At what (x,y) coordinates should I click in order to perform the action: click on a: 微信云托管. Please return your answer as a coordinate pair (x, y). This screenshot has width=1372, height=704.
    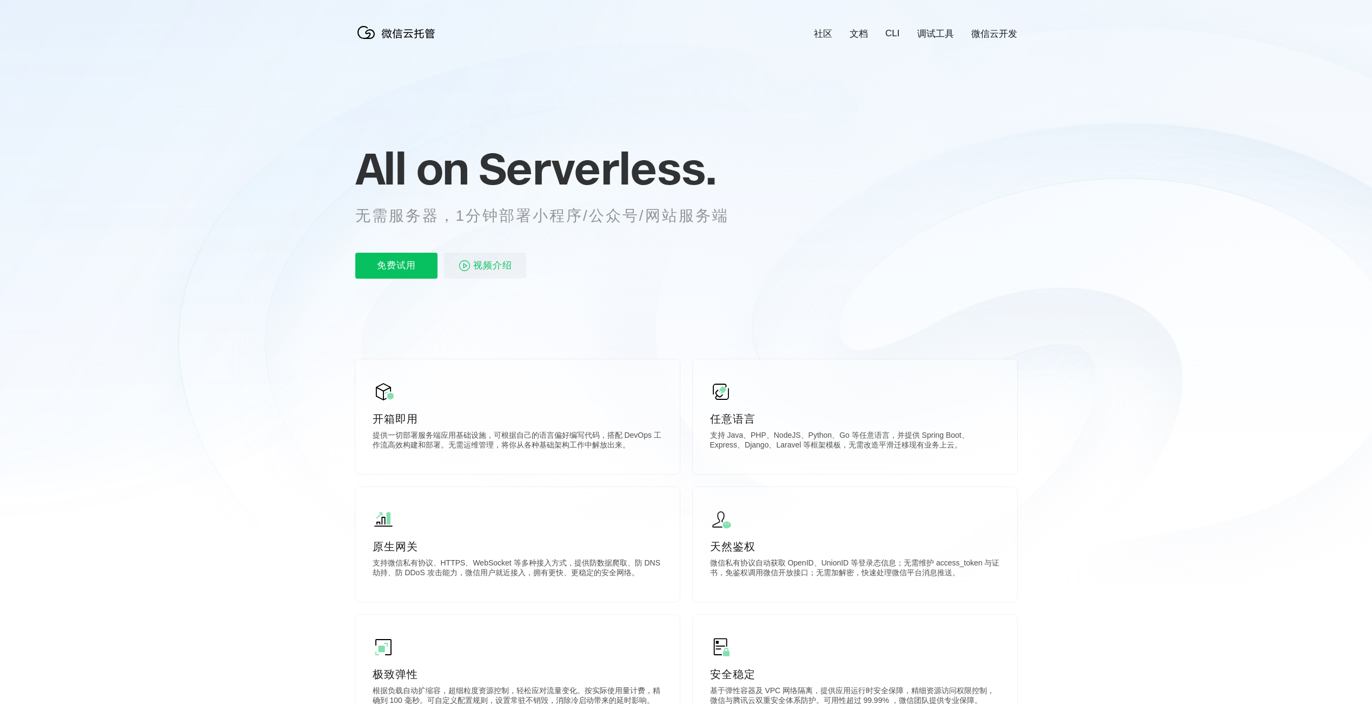
    Looking at the image, I should click on (399, 40).